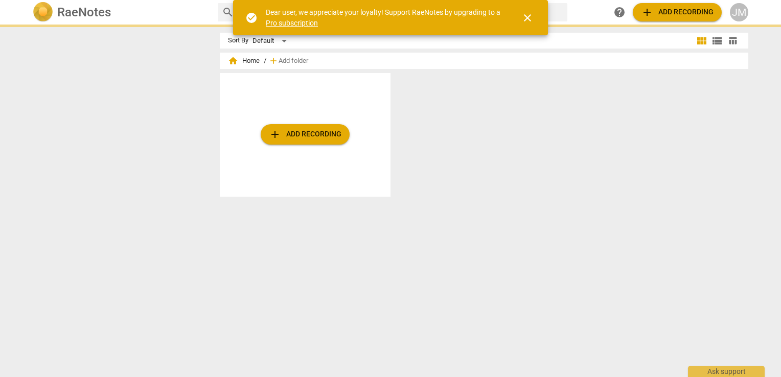 This screenshot has height=377, width=781. I want to click on span: check_circle, so click(252, 18).